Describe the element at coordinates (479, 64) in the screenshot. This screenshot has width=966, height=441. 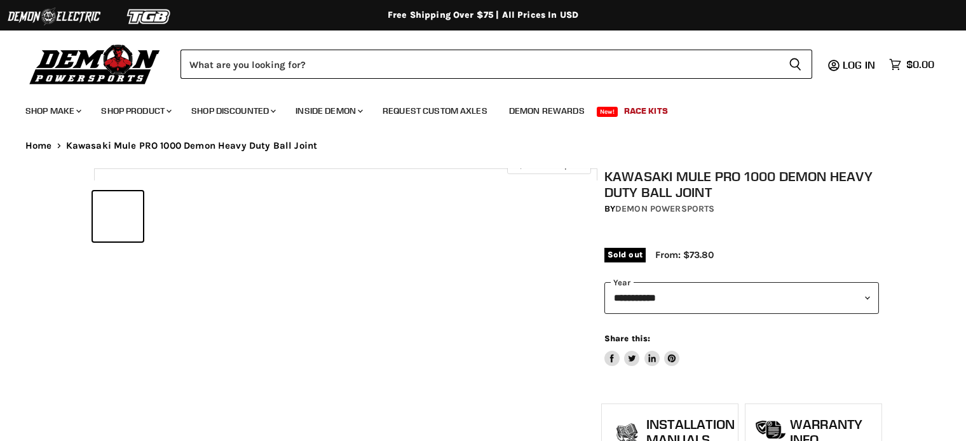
I see `input: Search` at that location.